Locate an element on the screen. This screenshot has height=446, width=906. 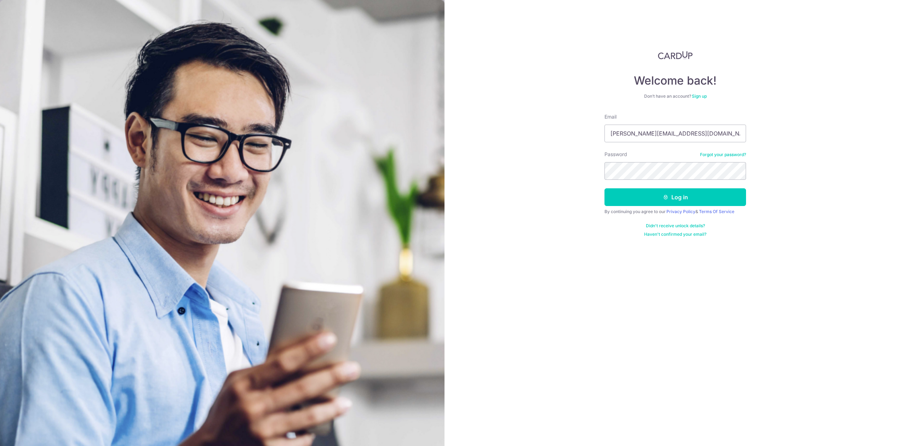
input: Enter your Email is located at coordinates (675, 133).